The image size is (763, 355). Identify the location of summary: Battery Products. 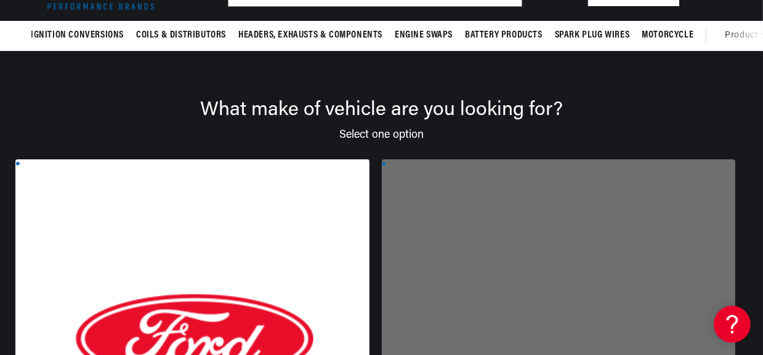
(504, 35).